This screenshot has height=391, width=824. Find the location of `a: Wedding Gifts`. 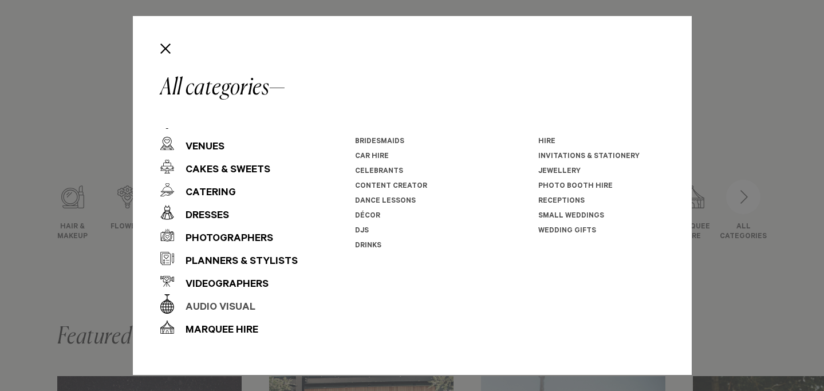

a: Wedding Gifts is located at coordinates (567, 231).